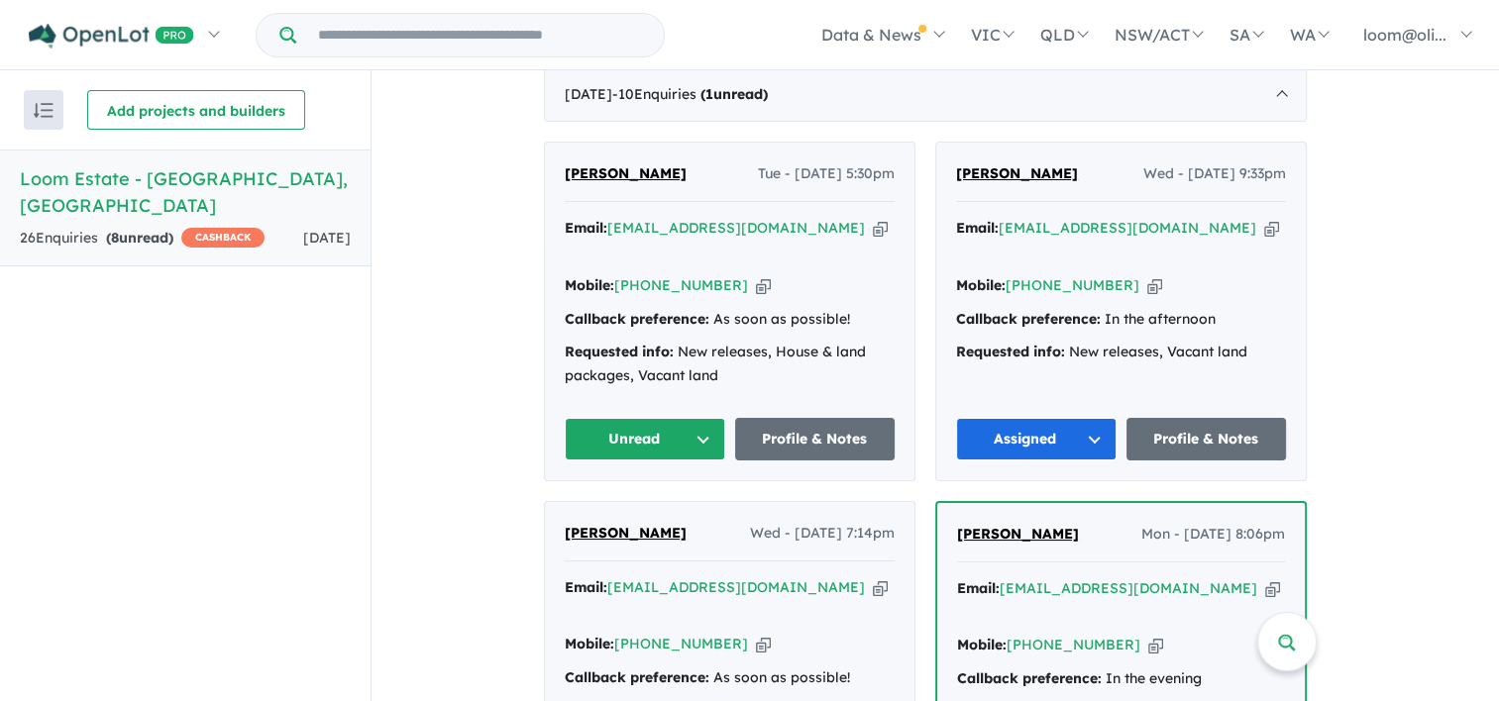 The image size is (1499, 701). I want to click on button: Unread, so click(645, 439).